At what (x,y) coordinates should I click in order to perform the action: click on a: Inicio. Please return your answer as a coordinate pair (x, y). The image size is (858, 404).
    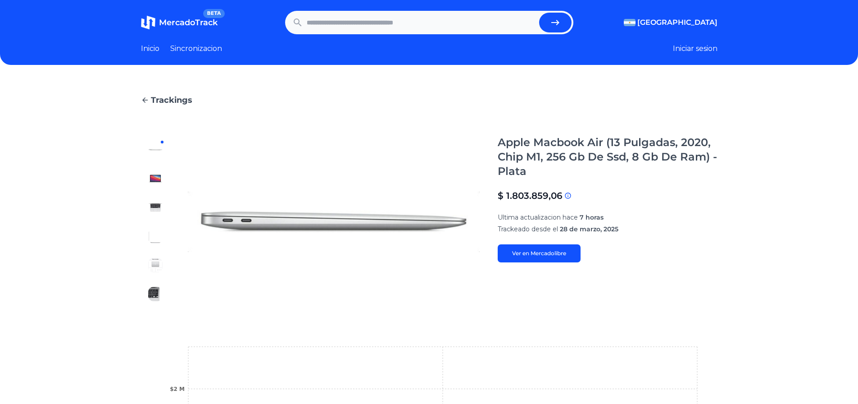
    Looking at the image, I should click on (150, 49).